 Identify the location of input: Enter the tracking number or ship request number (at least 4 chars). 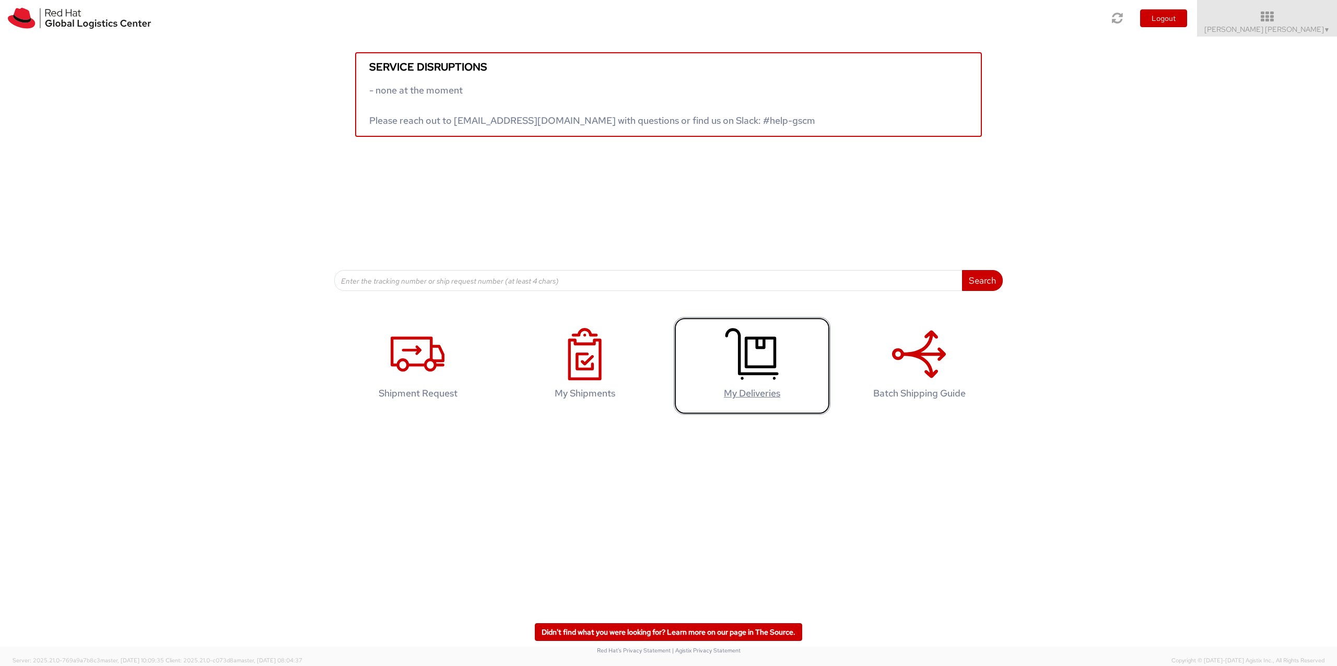
(648, 280).